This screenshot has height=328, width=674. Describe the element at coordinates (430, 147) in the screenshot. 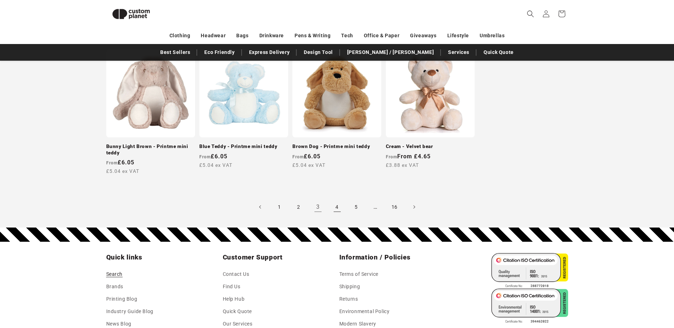

I see `a: Cream - Velvet bear` at that location.